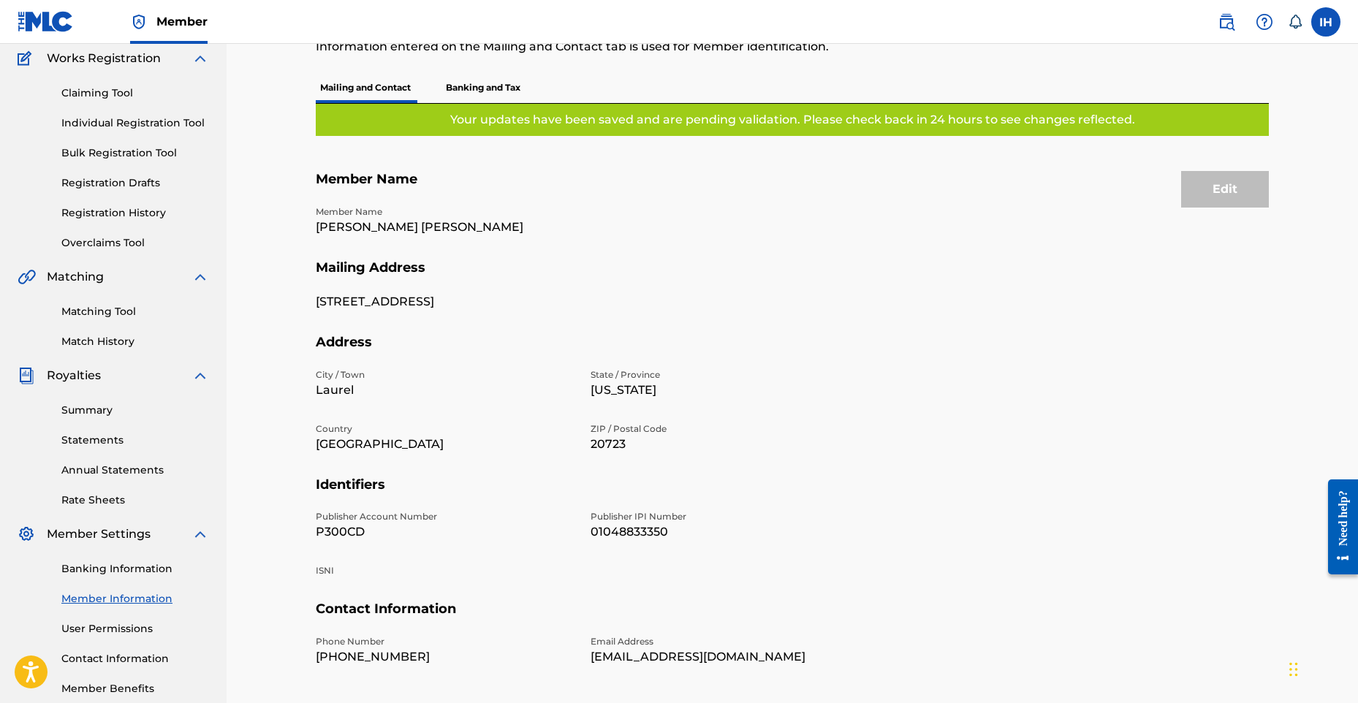 This screenshot has height=703, width=1358. Describe the element at coordinates (135, 410) in the screenshot. I see `a: Summary` at that location.